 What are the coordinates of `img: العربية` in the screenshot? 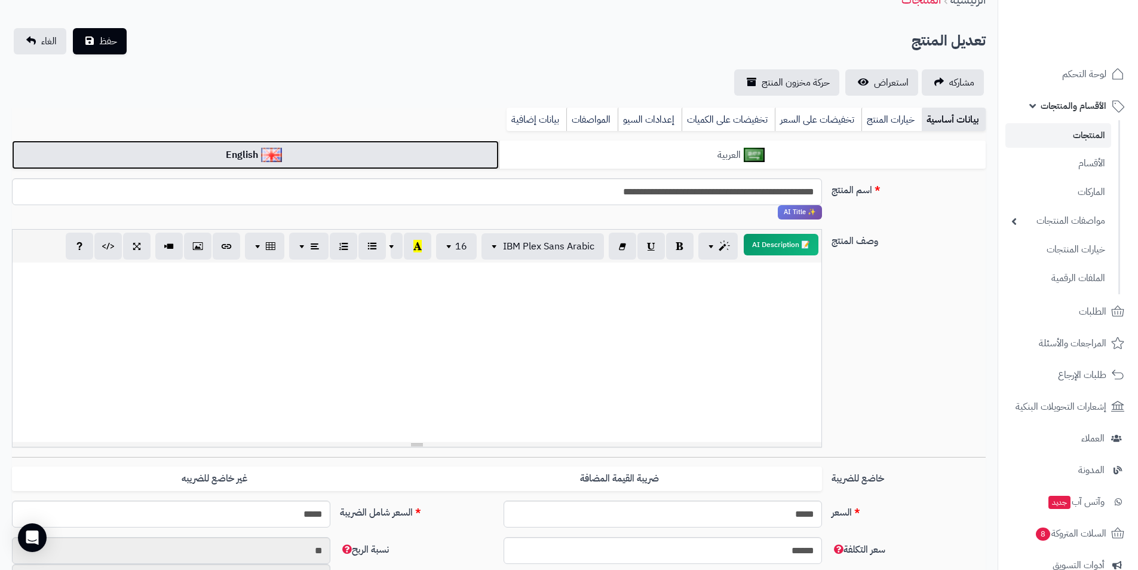 It's located at (754, 155).